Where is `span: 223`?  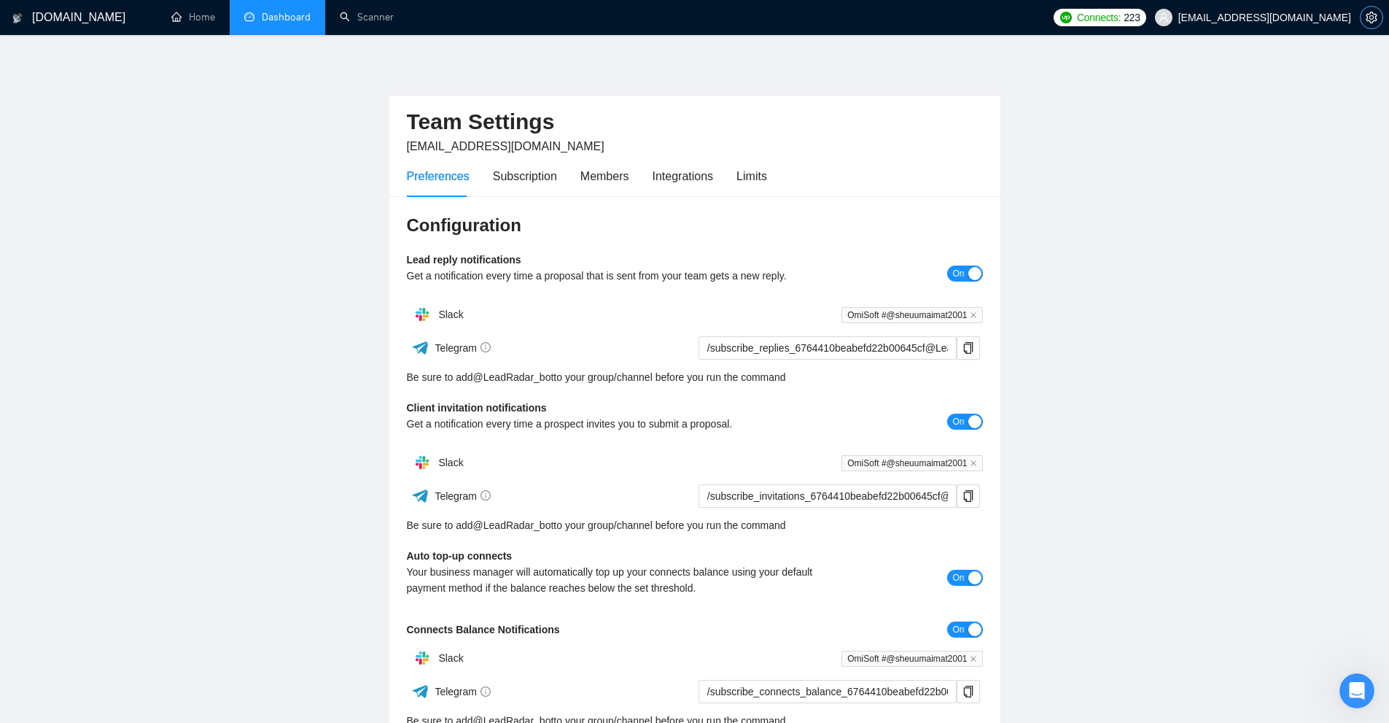
span: 223 is located at coordinates (1132, 18).